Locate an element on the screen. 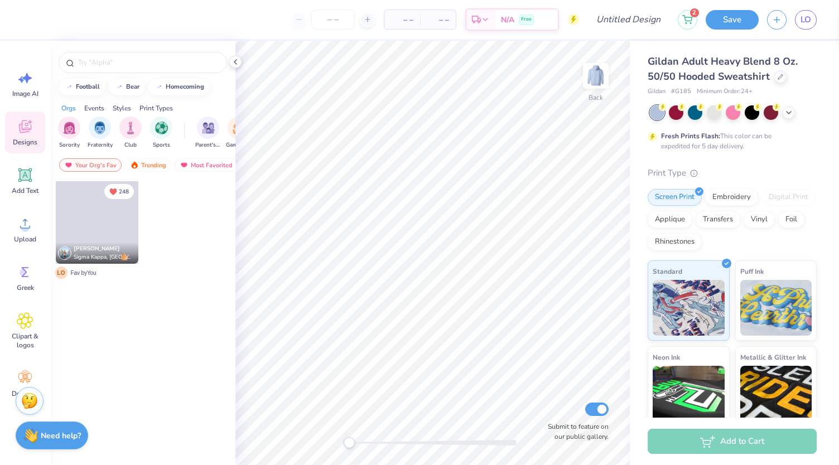 This screenshot has height=465, width=839. div: football is located at coordinates (88, 86).